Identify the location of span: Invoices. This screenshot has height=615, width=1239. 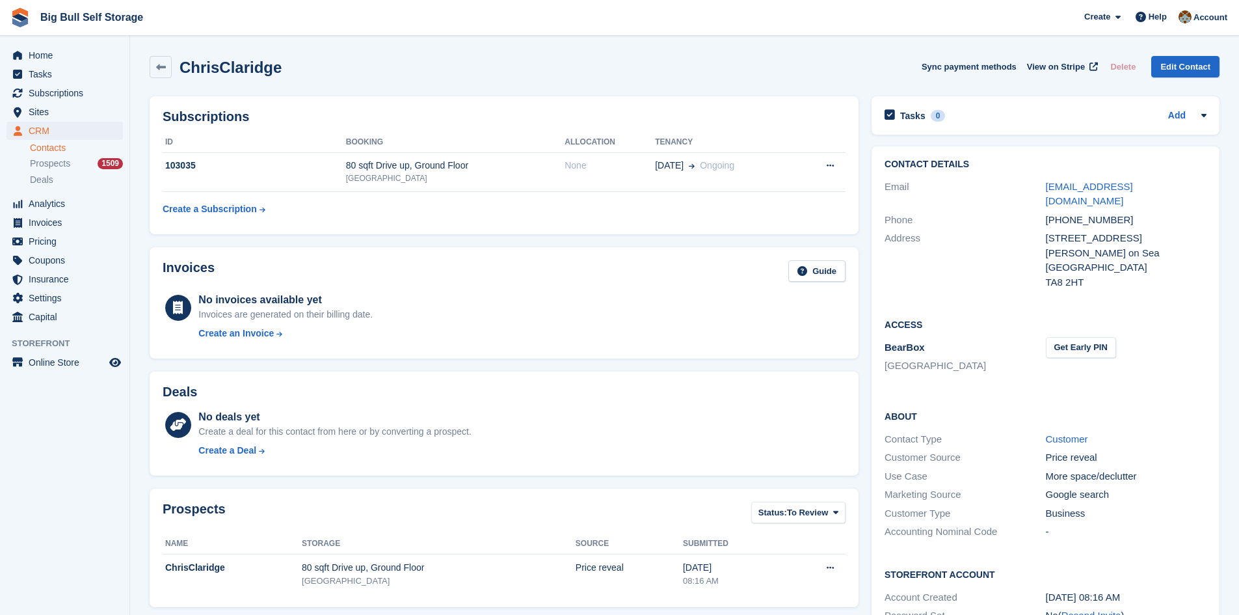
(68, 222).